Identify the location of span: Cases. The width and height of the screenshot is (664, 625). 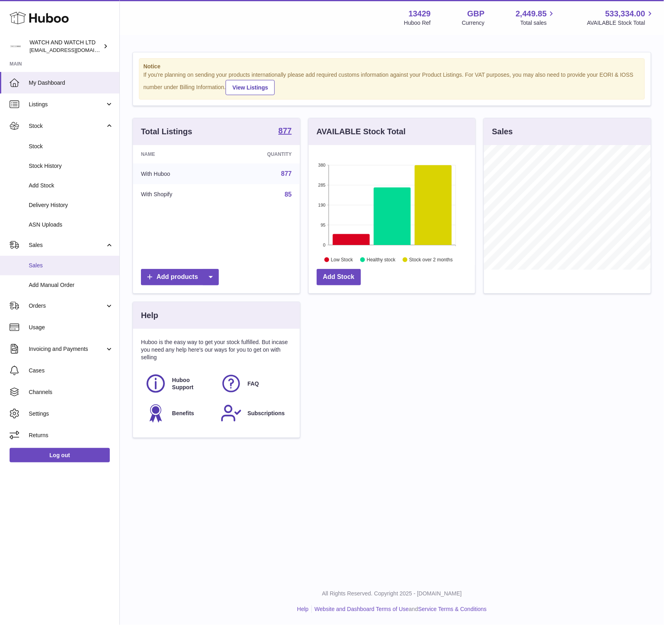
(71, 370).